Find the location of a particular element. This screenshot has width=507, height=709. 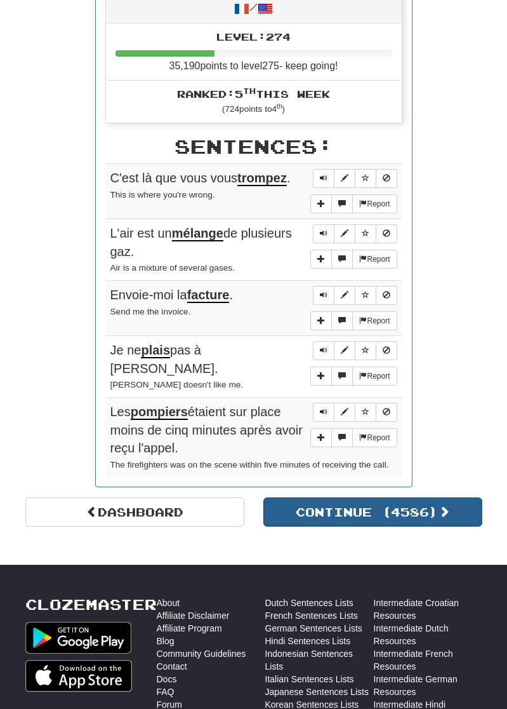

small: Air is a mixture of several gases. is located at coordinates (173, 267).